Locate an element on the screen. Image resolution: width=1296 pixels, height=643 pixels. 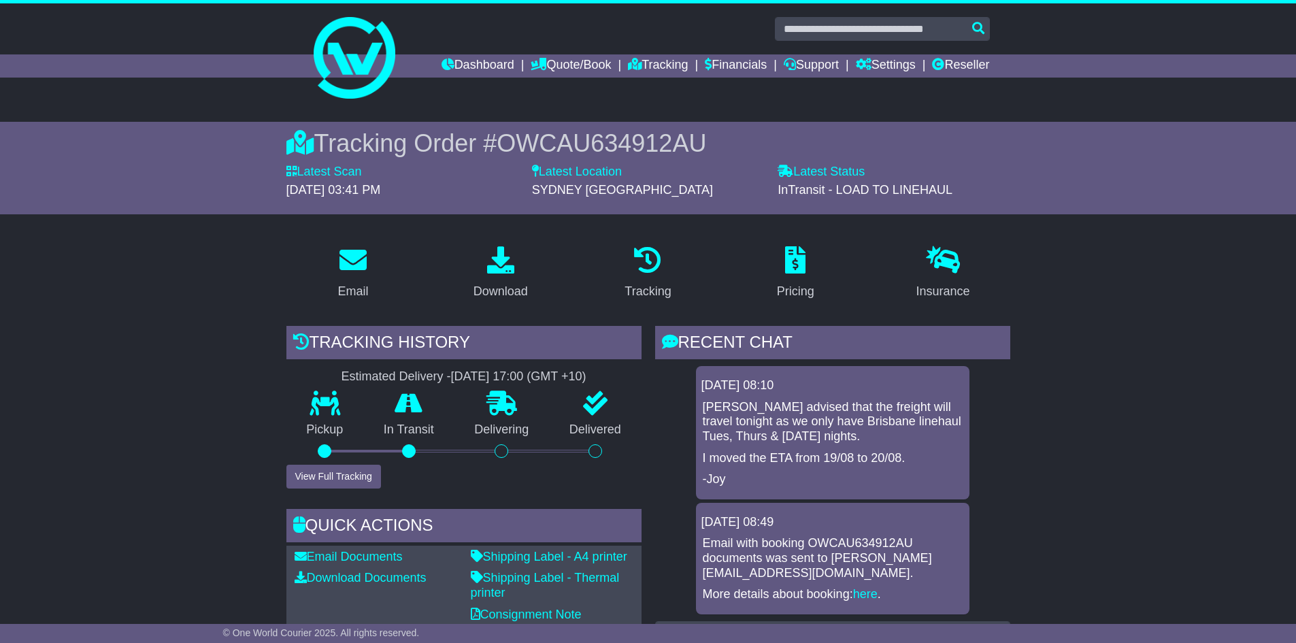
span: InTransit - LOAD TO LINEHAUL is located at coordinates (864, 190).